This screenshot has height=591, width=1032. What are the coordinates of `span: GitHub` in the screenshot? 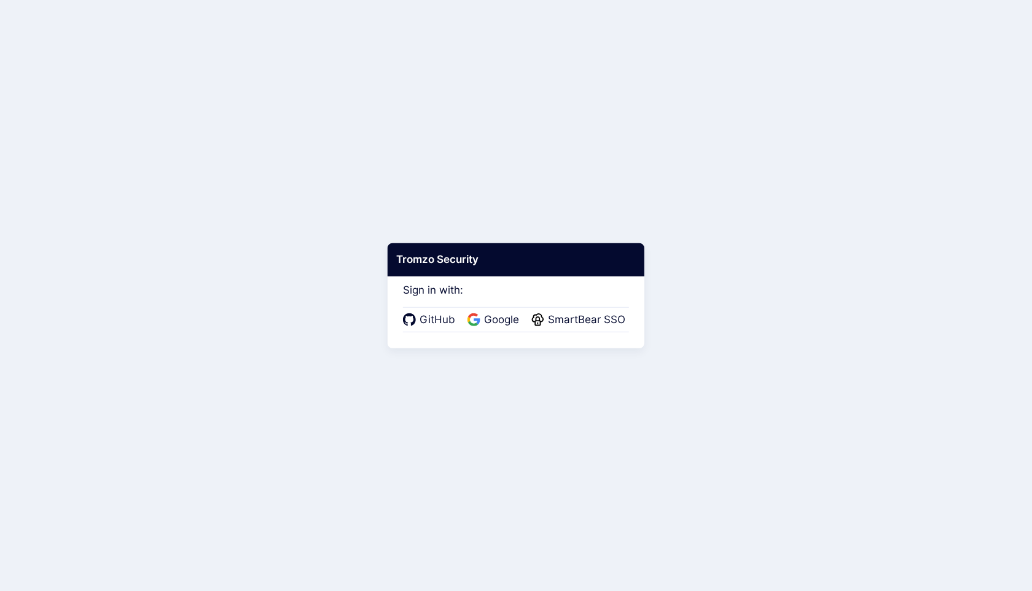 It's located at (437, 320).